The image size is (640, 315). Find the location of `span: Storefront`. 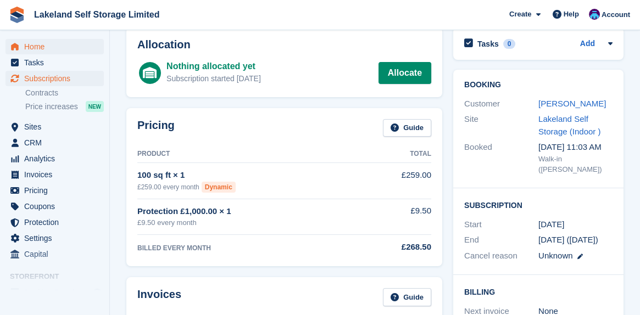

span: Storefront is located at coordinates (59, 277).